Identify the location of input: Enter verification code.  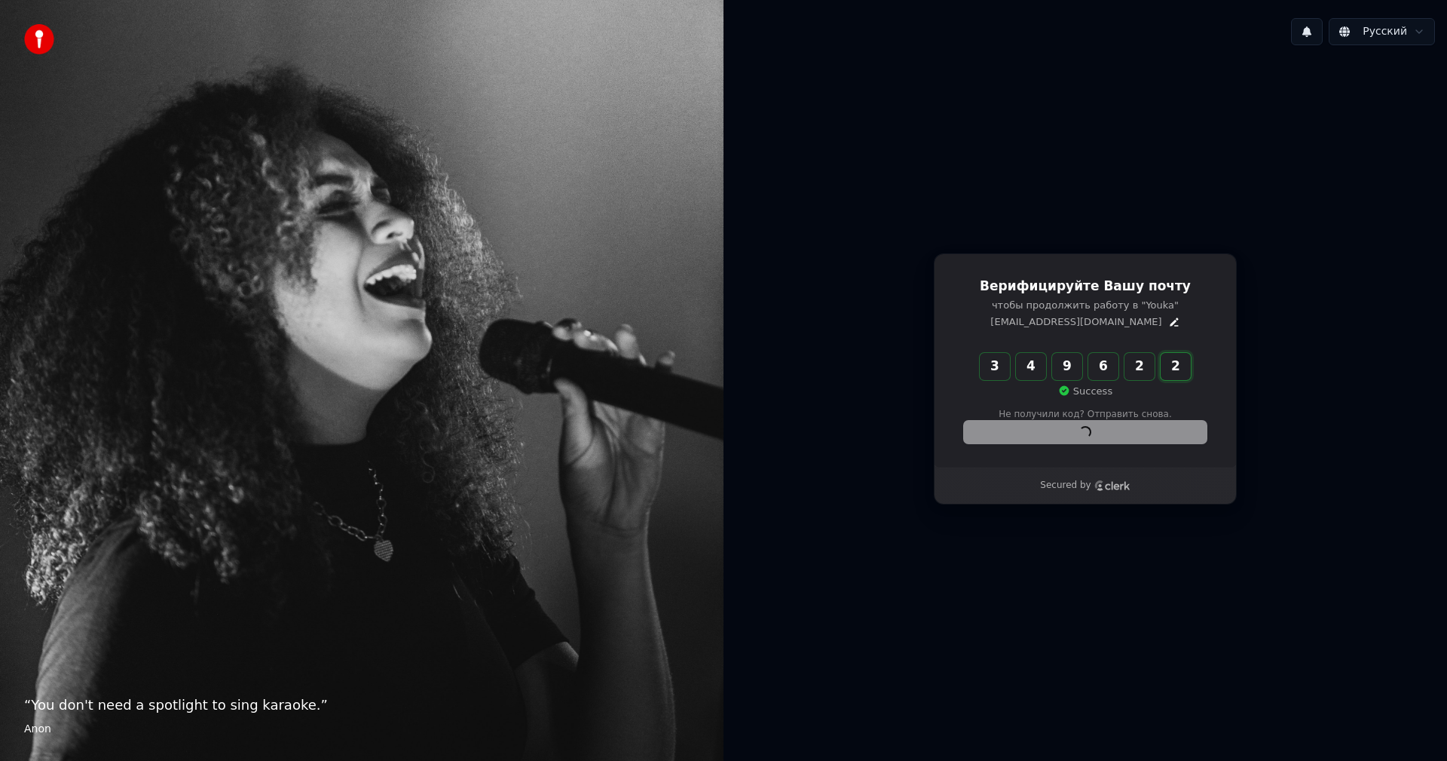
(1101, 366).